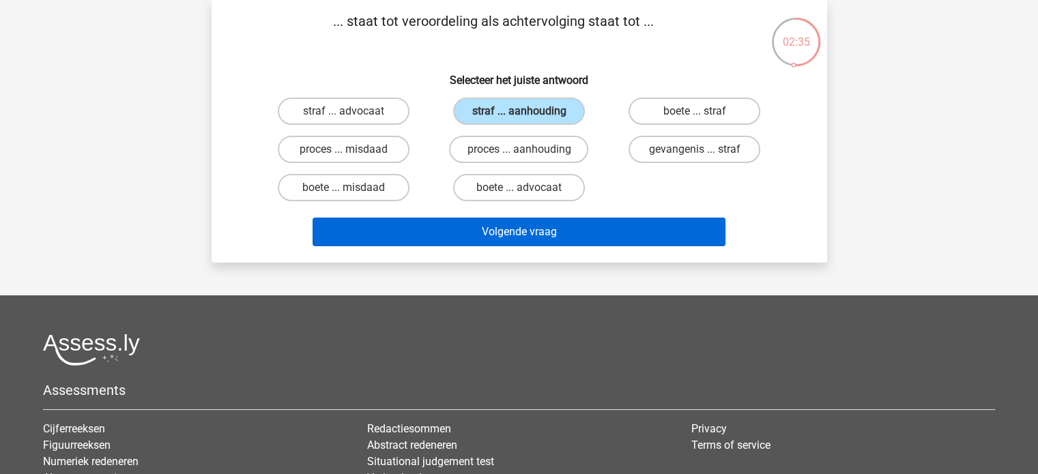  What do you see at coordinates (519, 111) in the screenshot?
I see `label: straf ... aanhouding` at bounding box center [519, 111].